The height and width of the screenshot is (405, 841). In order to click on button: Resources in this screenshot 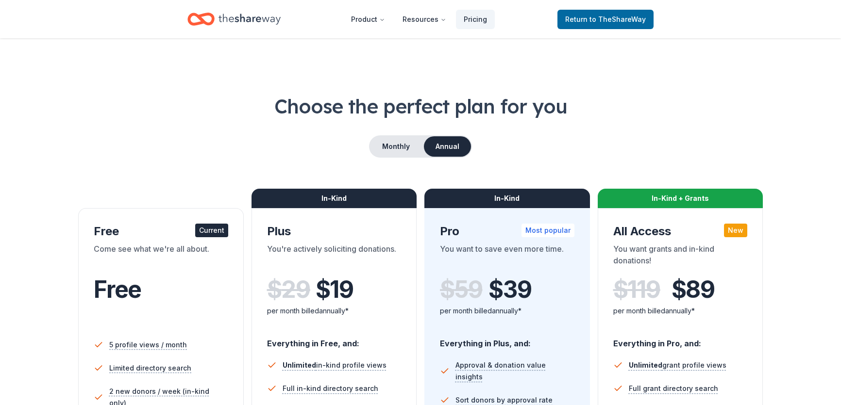, I will do `click(424, 19)`.